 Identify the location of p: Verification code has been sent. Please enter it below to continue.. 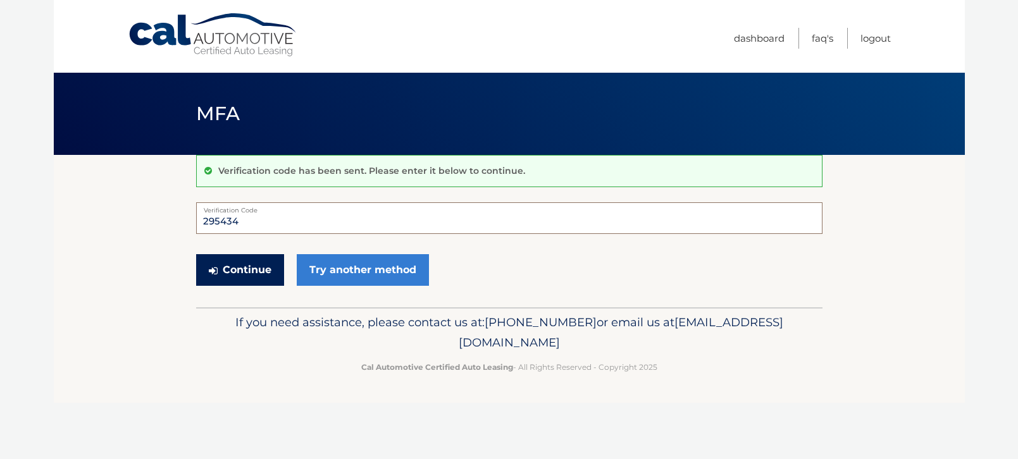
(371, 171).